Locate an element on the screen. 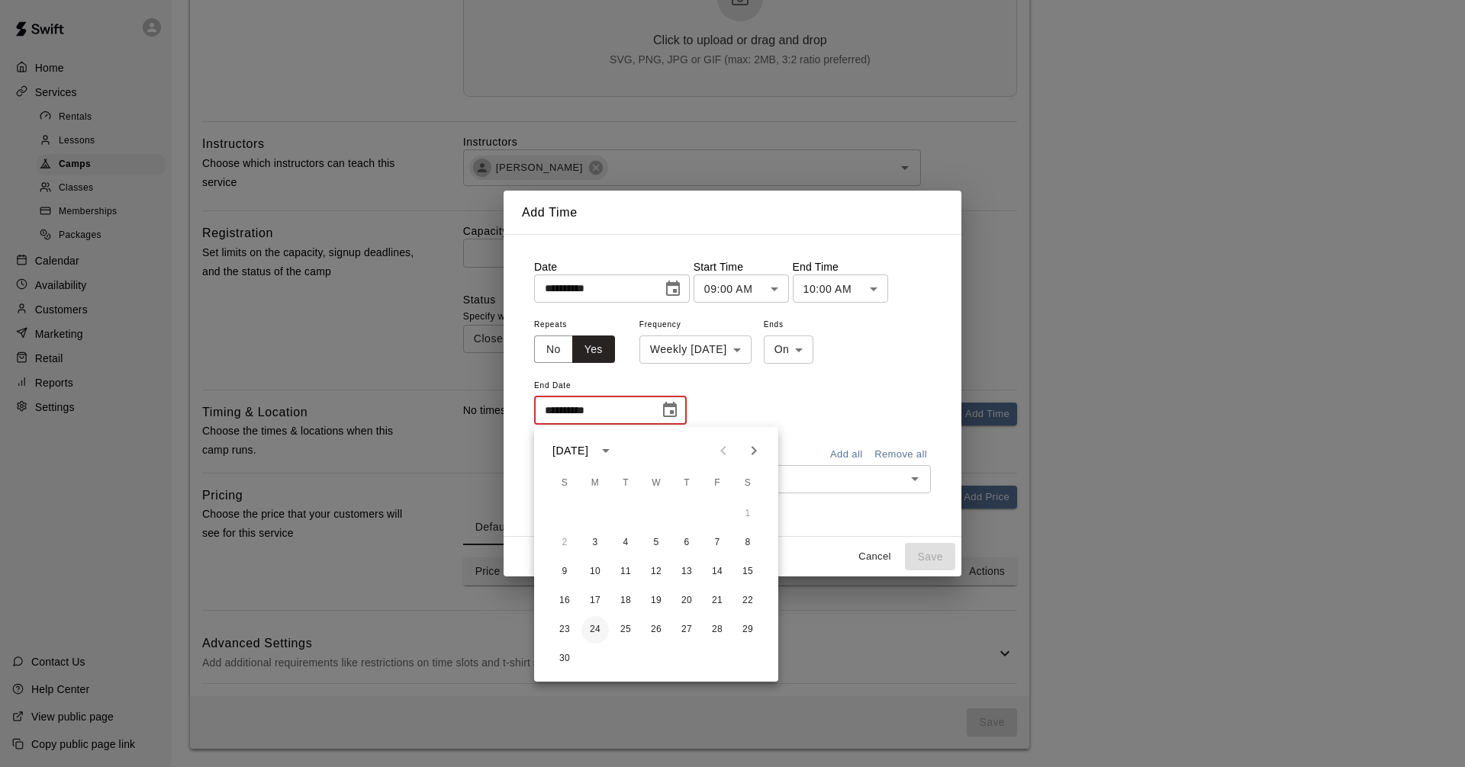 This screenshot has width=1465, height=767. button: 5 is located at coordinates (656, 543).